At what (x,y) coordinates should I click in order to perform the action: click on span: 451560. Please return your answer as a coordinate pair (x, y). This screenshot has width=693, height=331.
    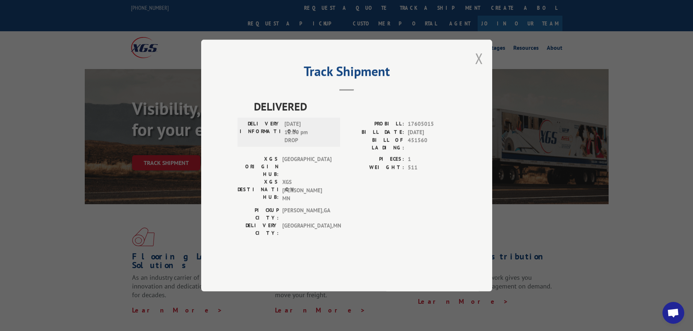
    Looking at the image, I should click on (432, 144).